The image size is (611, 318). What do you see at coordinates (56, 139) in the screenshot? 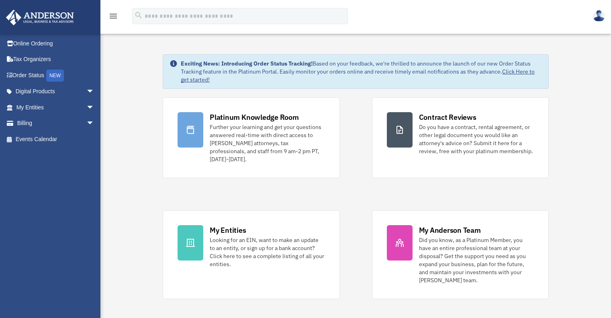
I see `a: Events Calendar` at bounding box center [56, 139].